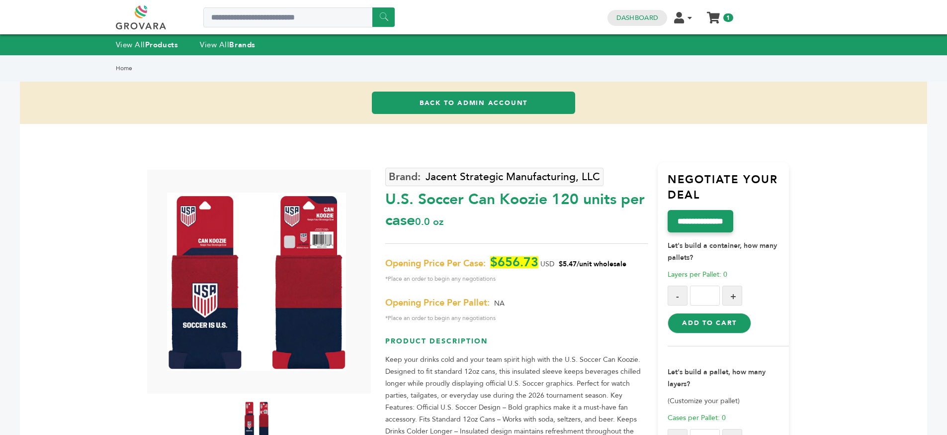  I want to click on span: Layers per Pallet: 0, so click(698, 274).